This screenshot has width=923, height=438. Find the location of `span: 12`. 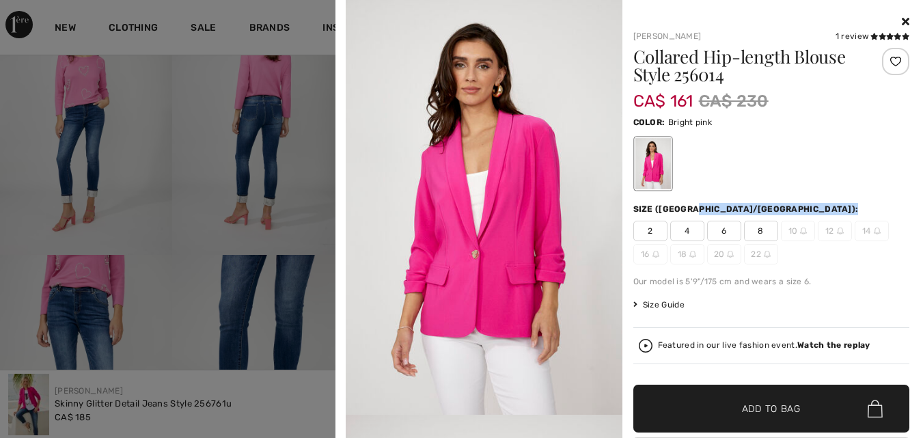

span: 12 is located at coordinates (835, 231).